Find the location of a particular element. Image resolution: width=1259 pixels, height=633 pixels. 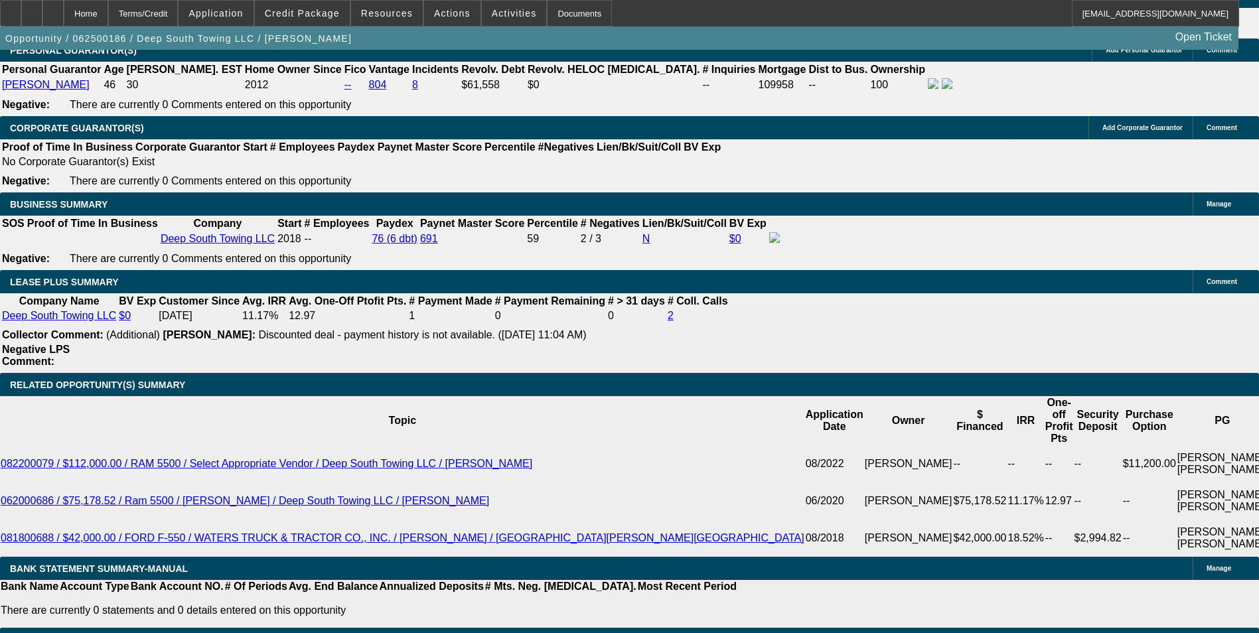

a: 804 is located at coordinates (378, 84).